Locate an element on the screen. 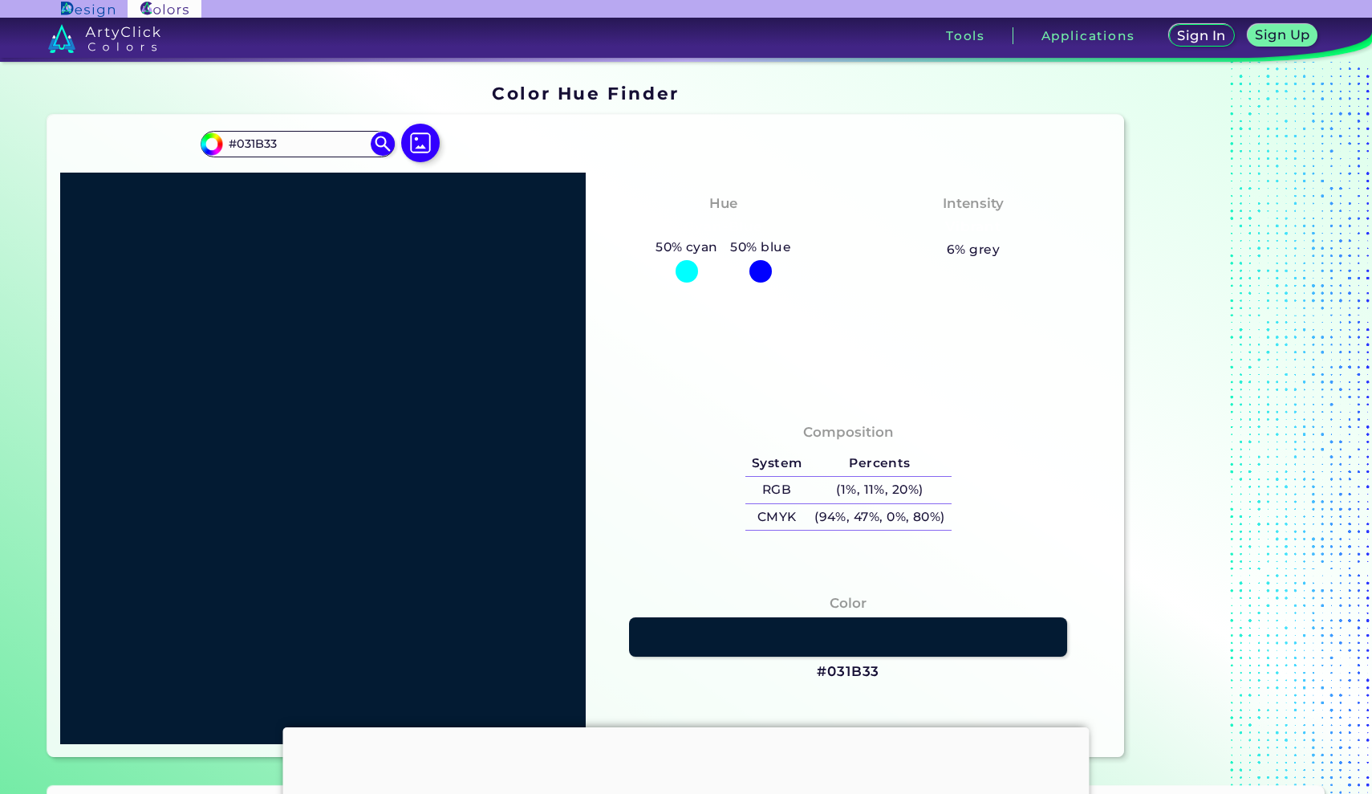 The width and height of the screenshot is (1372, 794). h4: Composition is located at coordinates (848, 432).